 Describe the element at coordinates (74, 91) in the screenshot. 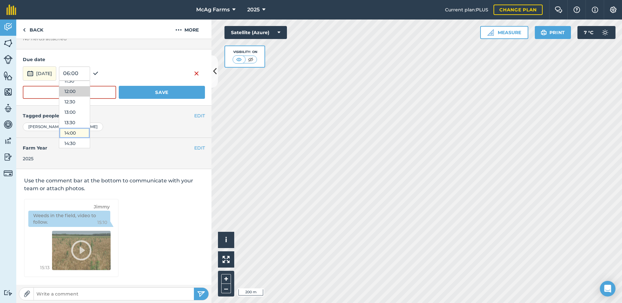

I see `button: 12:00` at that location.